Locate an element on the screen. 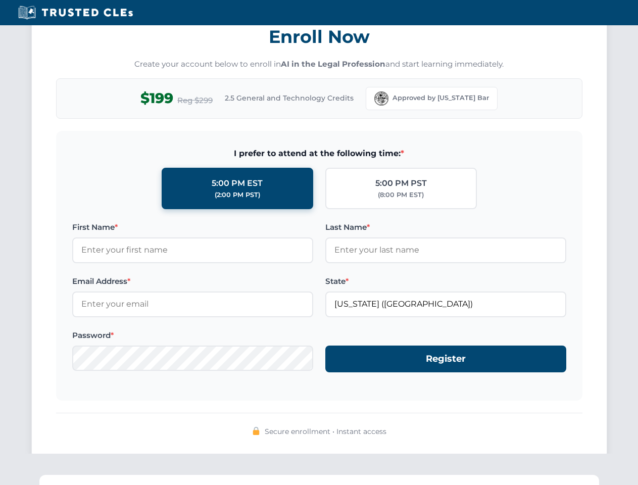 The height and width of the screenshot is (485, 638). h3: Enroll Now is located at coordinates (319, 36).